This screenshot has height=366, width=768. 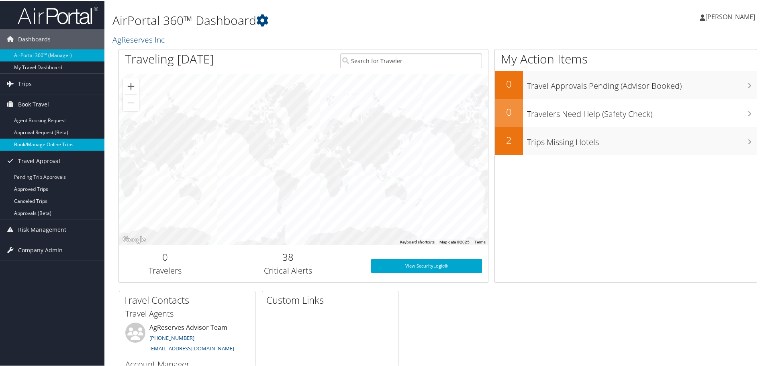 I want to click on button: Keyboard shortcuts, so click(x=418, y=242).